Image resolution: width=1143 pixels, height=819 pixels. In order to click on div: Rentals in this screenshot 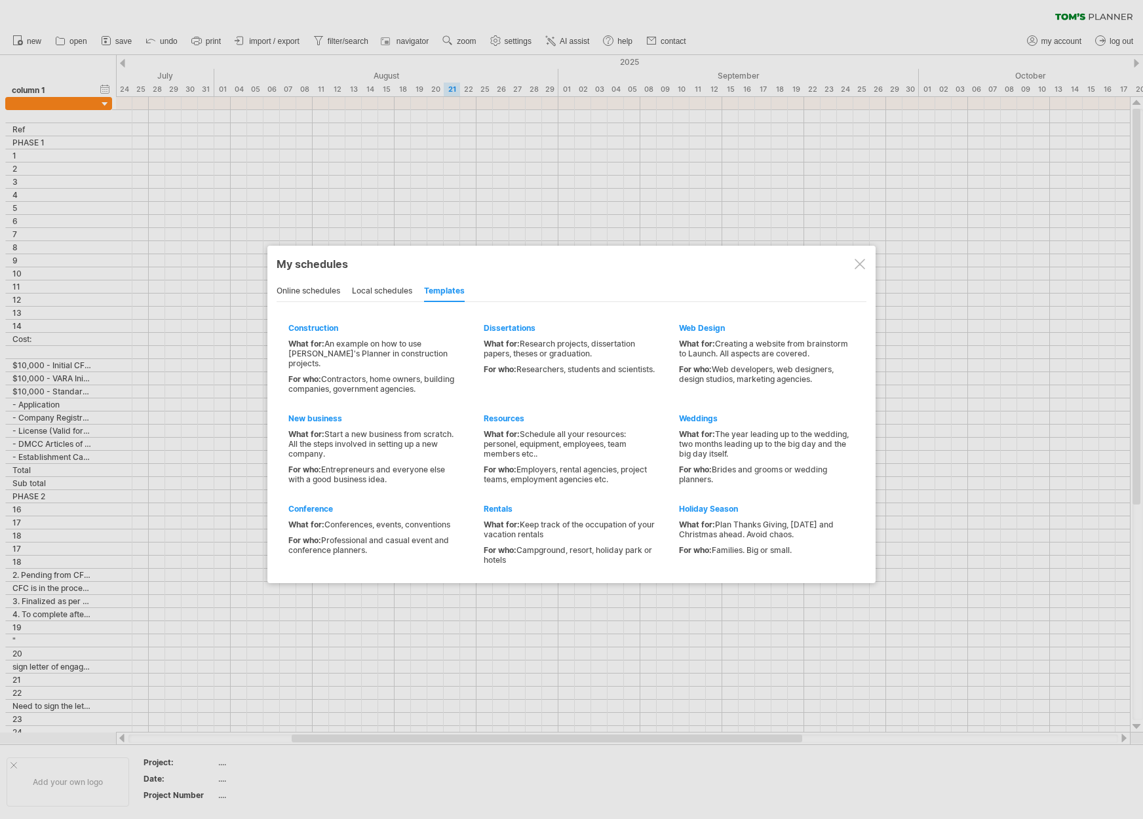, I will do `click(569, 509)`.